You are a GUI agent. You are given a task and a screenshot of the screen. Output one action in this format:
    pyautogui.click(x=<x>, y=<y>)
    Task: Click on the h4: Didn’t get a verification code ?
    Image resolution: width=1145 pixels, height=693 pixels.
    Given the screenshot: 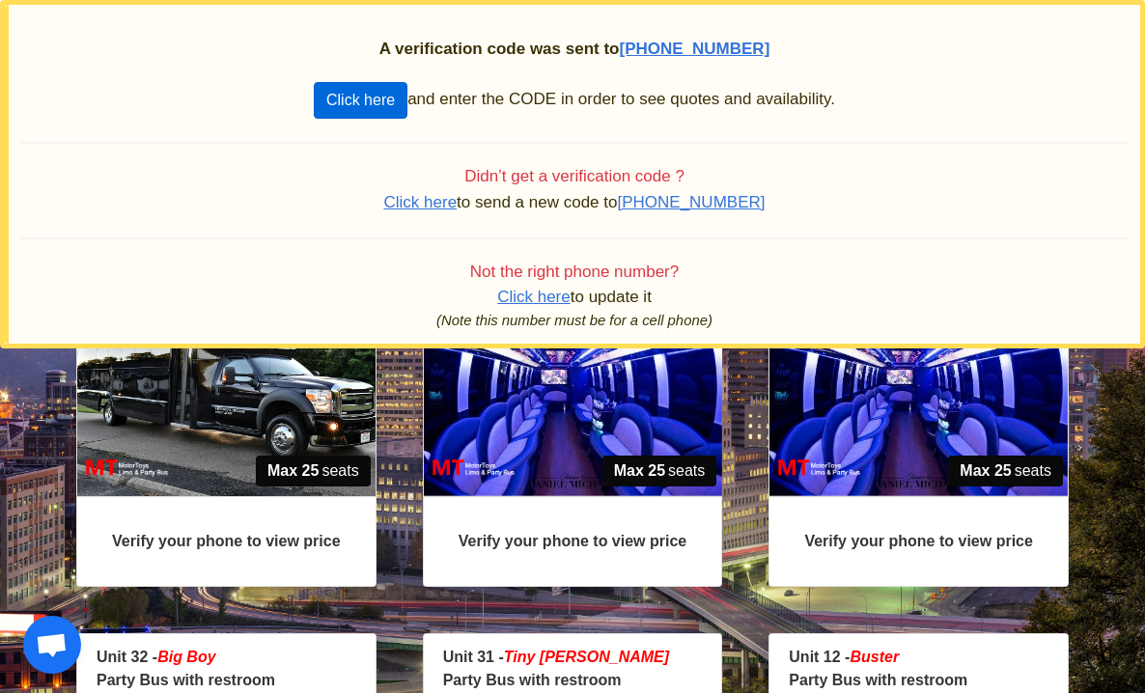 What is the action you would take?
    pyautogui.click(x=574, y=177)
    